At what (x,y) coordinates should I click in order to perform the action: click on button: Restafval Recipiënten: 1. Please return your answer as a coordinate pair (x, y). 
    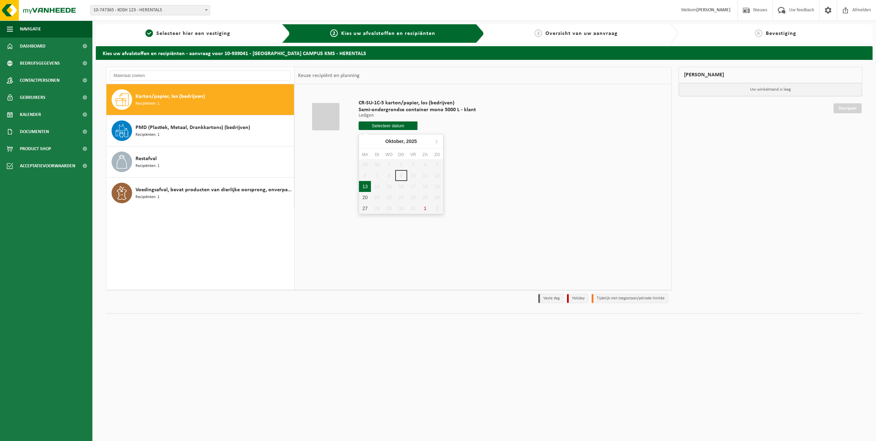
    Looking at the image, I should click on (200, 162).